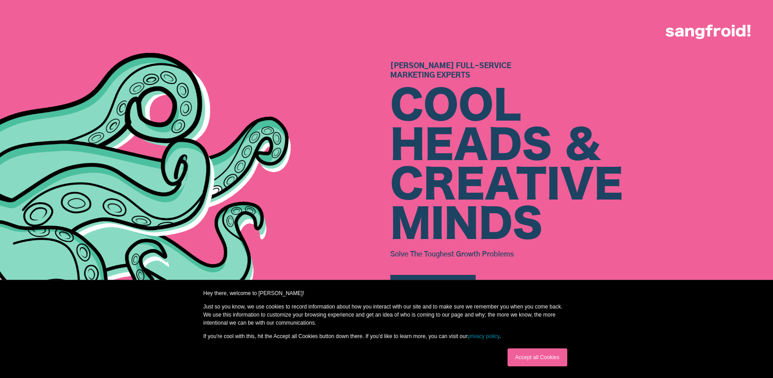  Describe the element at coordinates (708, 32) in the screenshot. I see `img: logo` at that location.